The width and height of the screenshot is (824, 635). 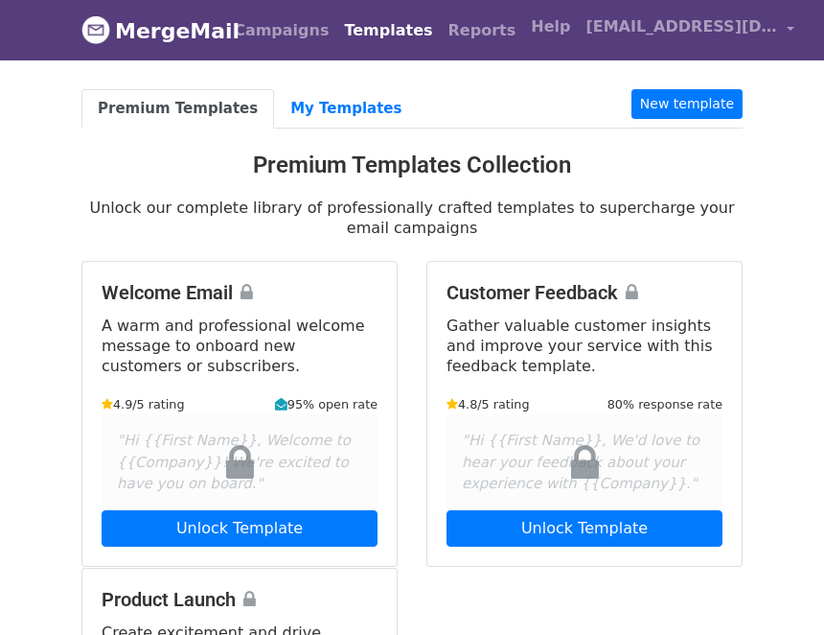 What do you see at coordinates (281, 31) in the screenshot?
I see `a: Campaigns` at bounding box center [281, 31].